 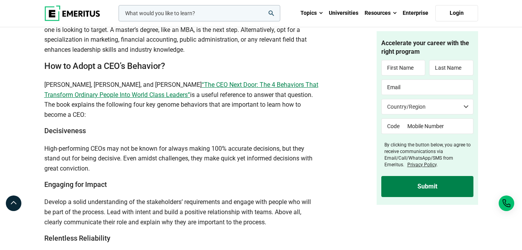 What do you see at coordinates (182, 238) in the screenshot?
I see `h3: Relentless Reliability` at bounding box center [182, 238].